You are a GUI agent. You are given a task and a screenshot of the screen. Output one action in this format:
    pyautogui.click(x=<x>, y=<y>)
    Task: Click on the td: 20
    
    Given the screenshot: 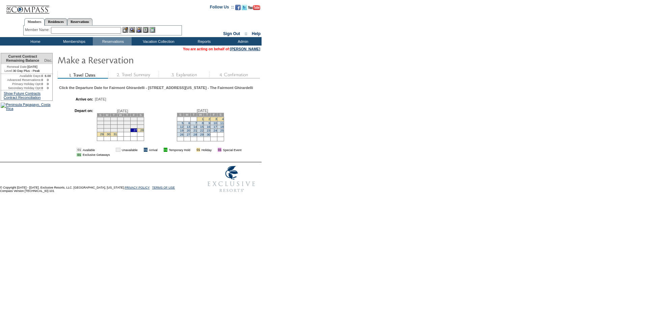 What is the action you would take?
    pyautogui.click(x=134, y=126)
    